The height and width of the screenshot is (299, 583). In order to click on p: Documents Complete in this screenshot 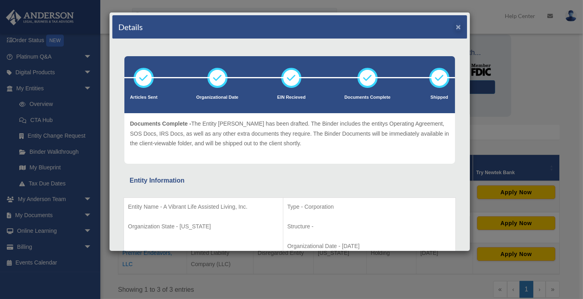, I will do `click(367, 97)`.